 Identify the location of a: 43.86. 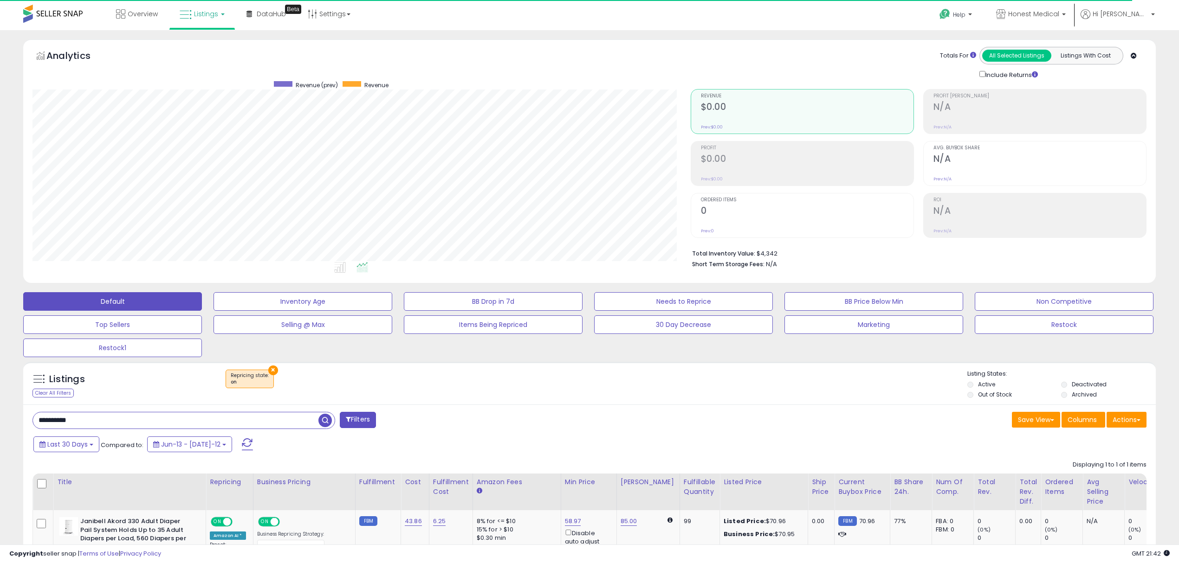
(413, 522).